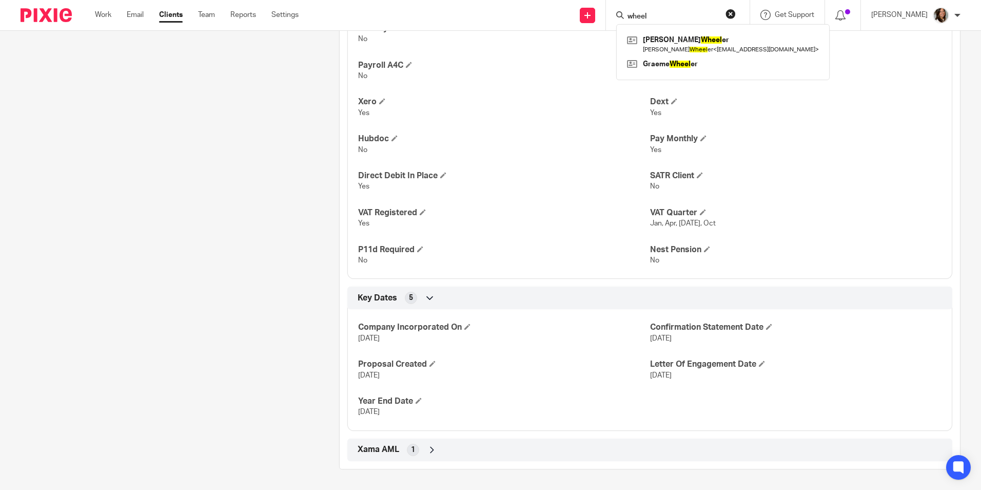  I want to click on span: Xama AML, so click(378, 449).